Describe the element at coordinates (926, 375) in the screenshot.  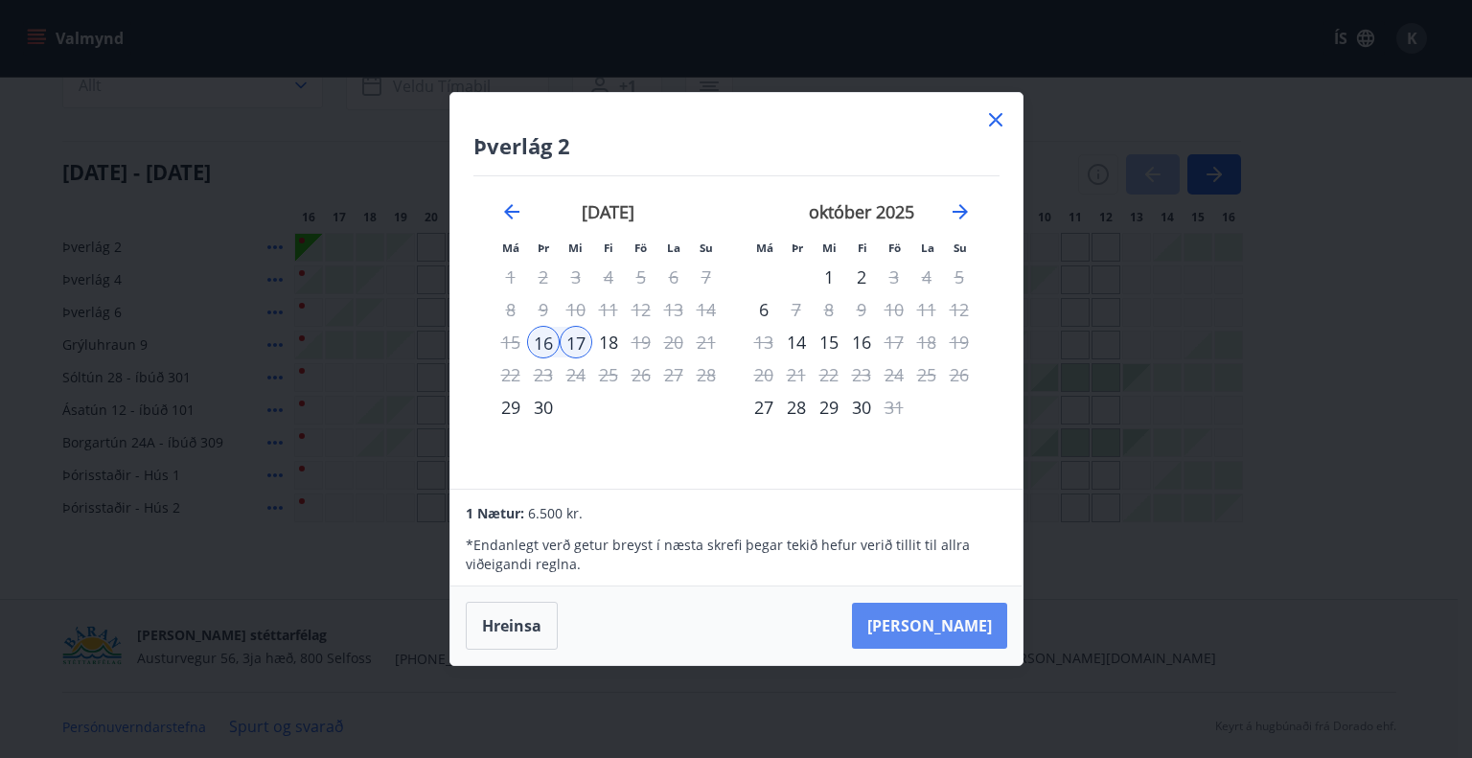
I see `td: Not available. laugardagur, 25. október 2025` at that location.